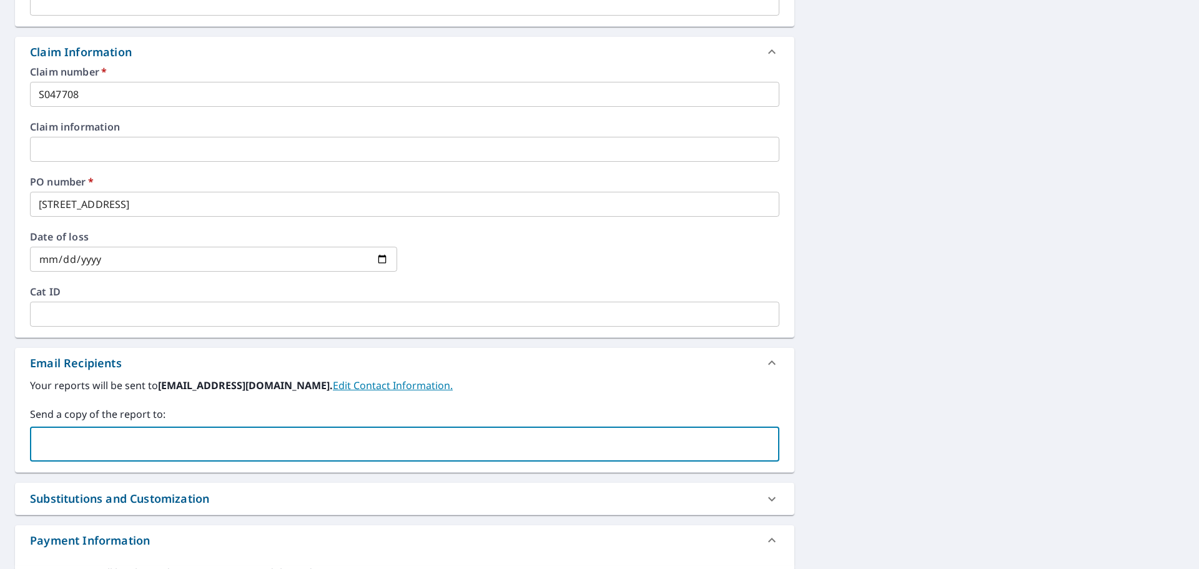 This screenshot has height=569, width=1199. What do you see at coordinates (405, 182) in the screenshot?
I see `label: PO number` at bounding box center [405, 182].